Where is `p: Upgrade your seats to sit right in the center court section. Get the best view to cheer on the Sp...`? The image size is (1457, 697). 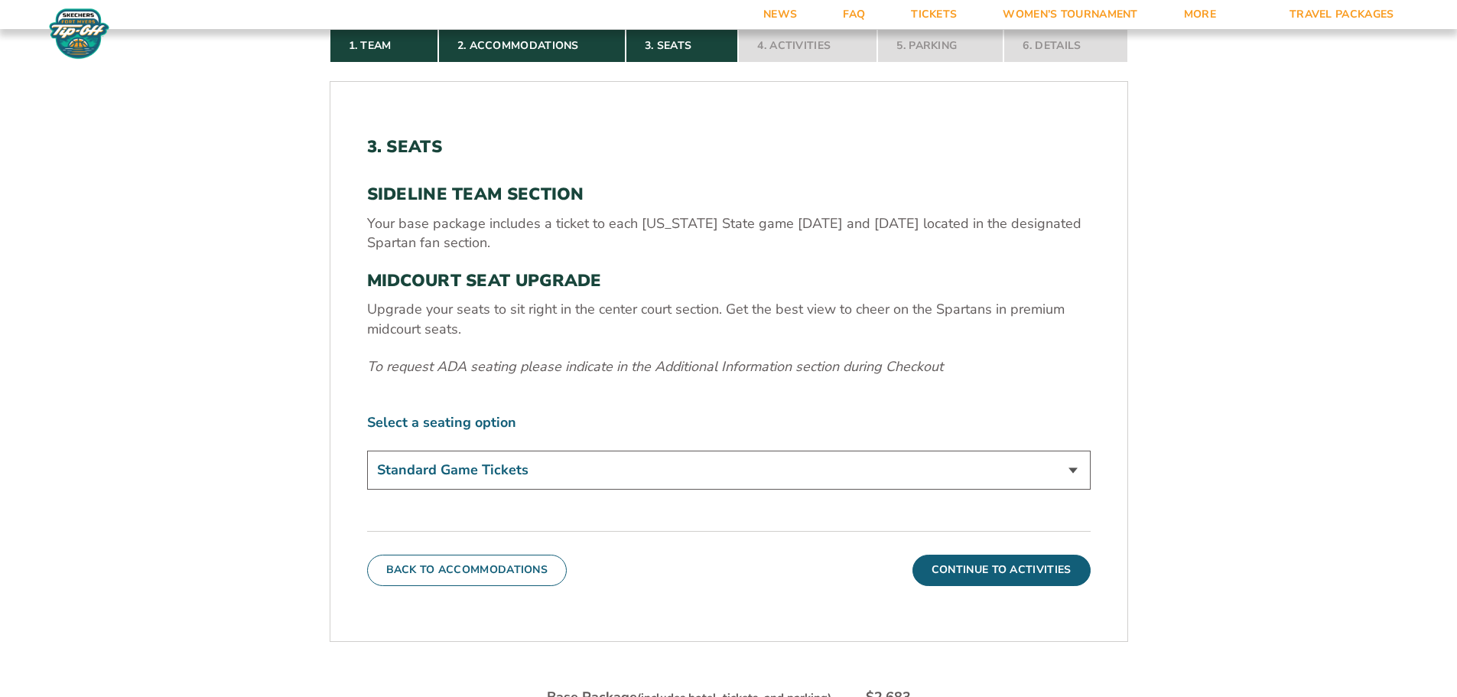
p: Upgrade your seats to sit right in the center court section. Get the best view to cheer on the Sp... is located at coordinates (729, 319).